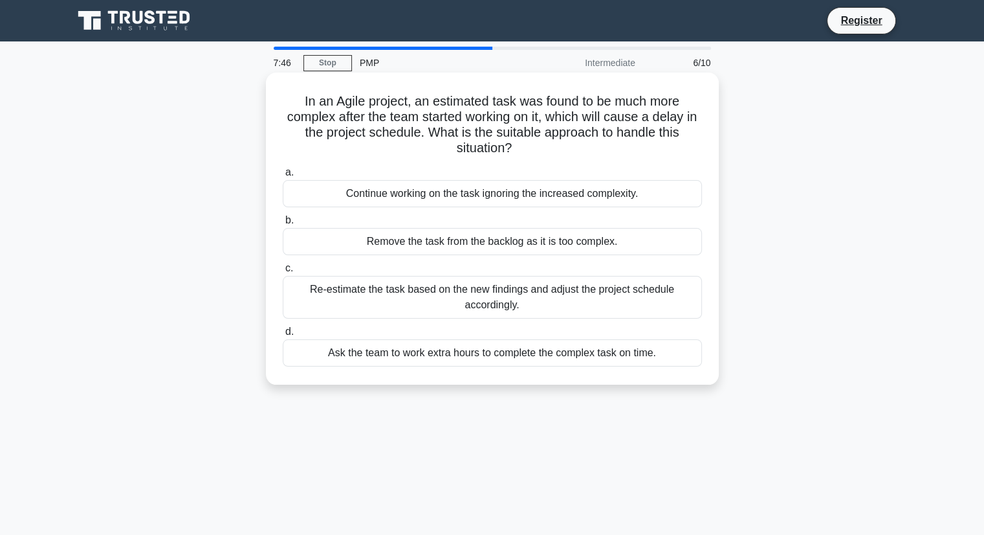 The height and width of the screenshot is (535, 984). Describe the element at coordinates (289, 219) in the screenshot. I see `span: b.` at that location.